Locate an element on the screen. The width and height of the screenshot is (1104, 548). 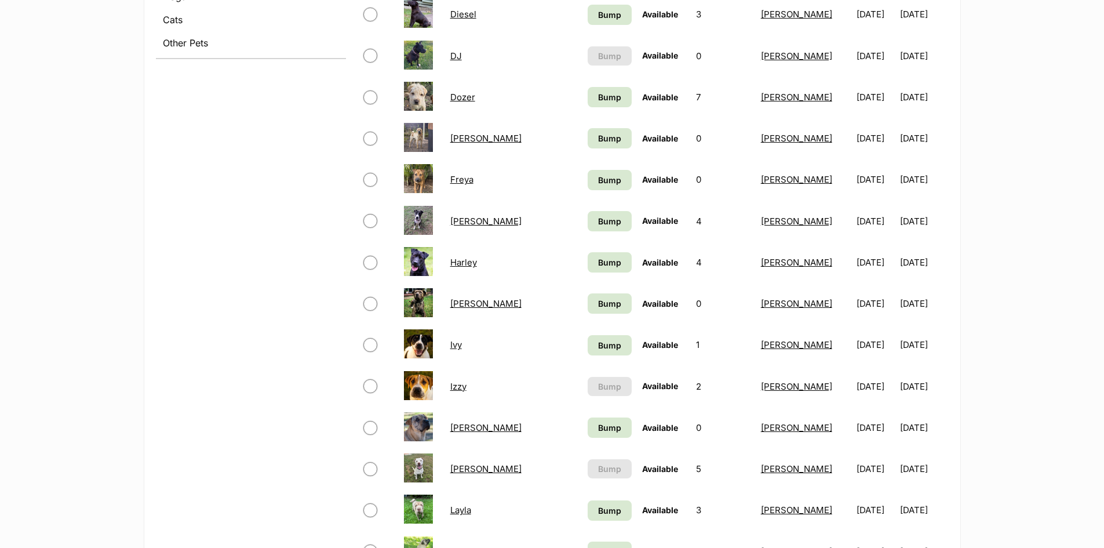
a: Ivy is located at coordinates (456, 344).